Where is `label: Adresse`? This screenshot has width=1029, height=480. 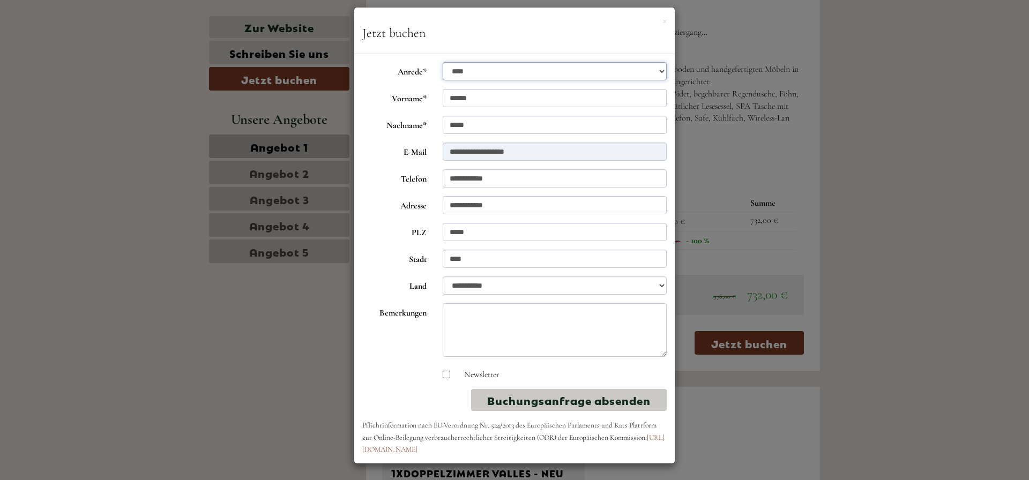 label: Adresse is located at coordinates (394, 204).